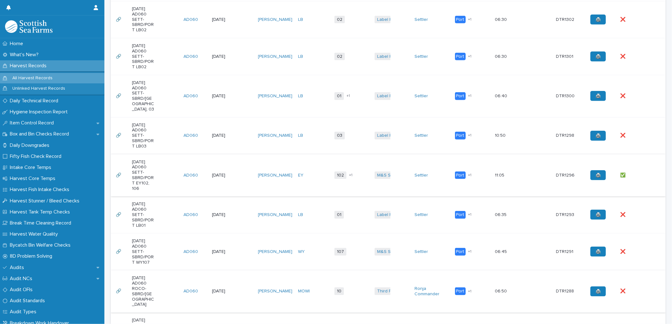 Image resolution: width=672 pixels, height=324 pixels. What do you see at coordinates (566, 19) in the screenshot?
I see `p: DTR1302` at bounding box center [566, 19].